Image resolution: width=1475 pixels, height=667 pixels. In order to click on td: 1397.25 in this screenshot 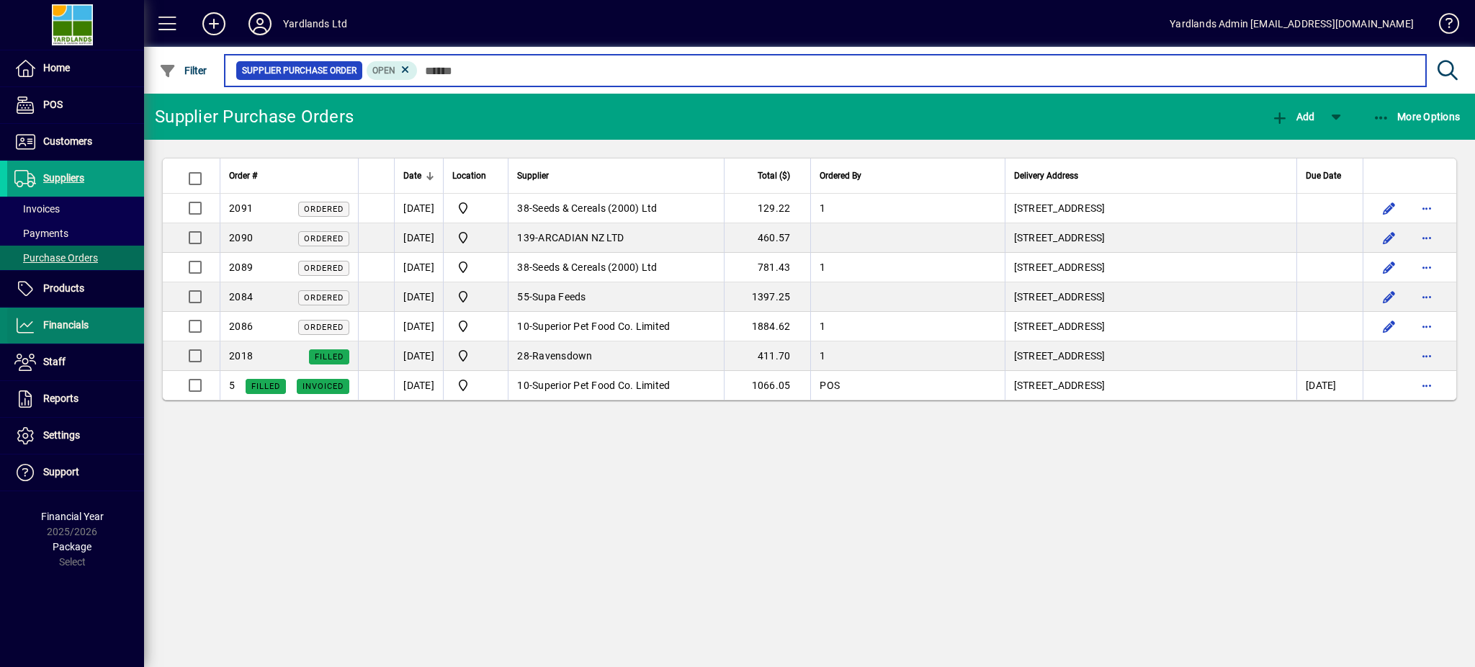, I will do `click(767, 297)`.